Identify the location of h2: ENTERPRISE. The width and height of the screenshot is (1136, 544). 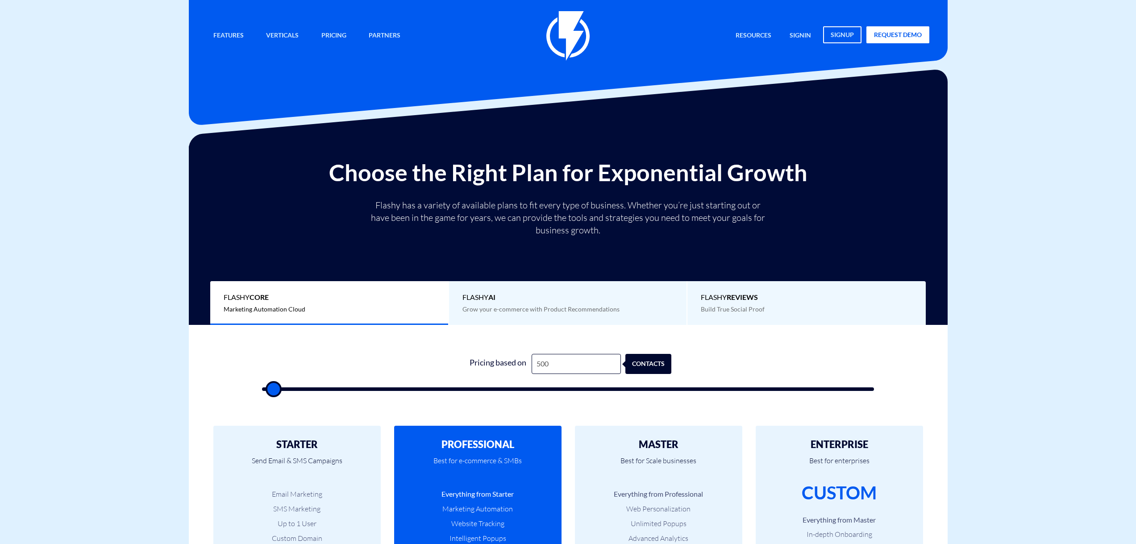
(839, 445).